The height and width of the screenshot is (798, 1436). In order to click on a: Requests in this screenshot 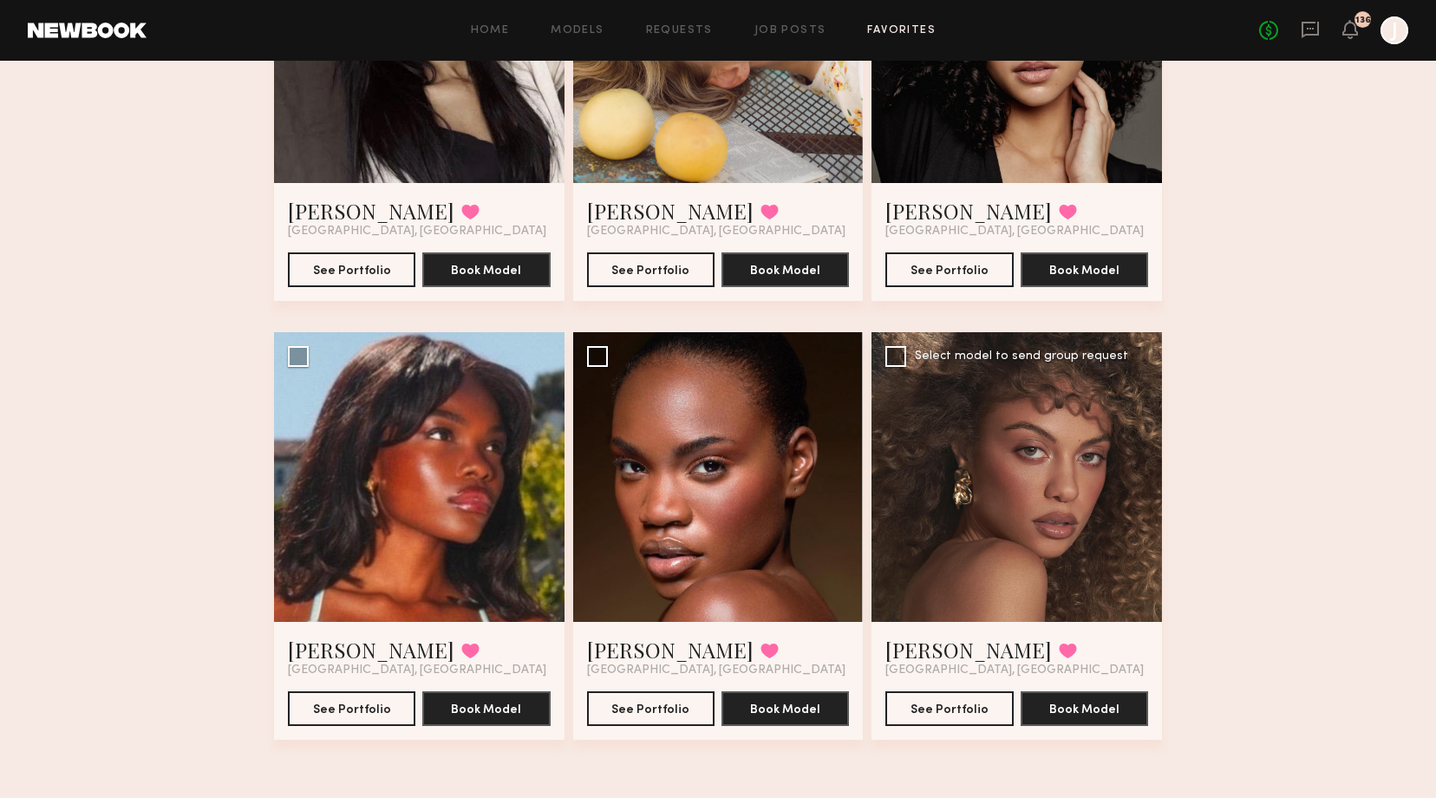, I will do `click(679, 30)`.